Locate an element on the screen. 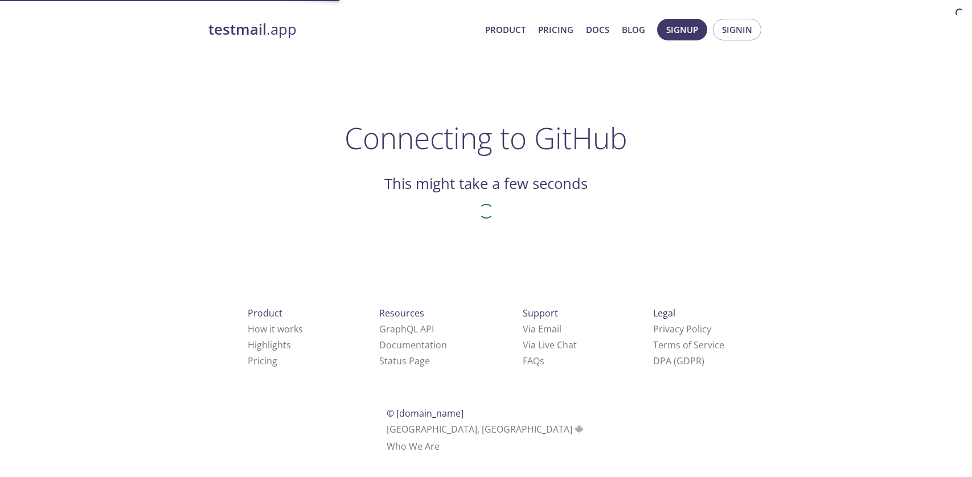  h1: Connecting to GitHub is located at coordinates (485, 138).